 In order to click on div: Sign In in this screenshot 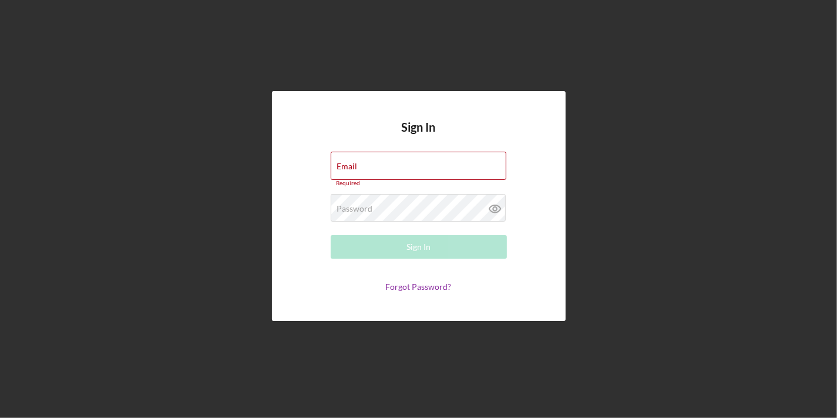, I will do `click(418, 247)`.